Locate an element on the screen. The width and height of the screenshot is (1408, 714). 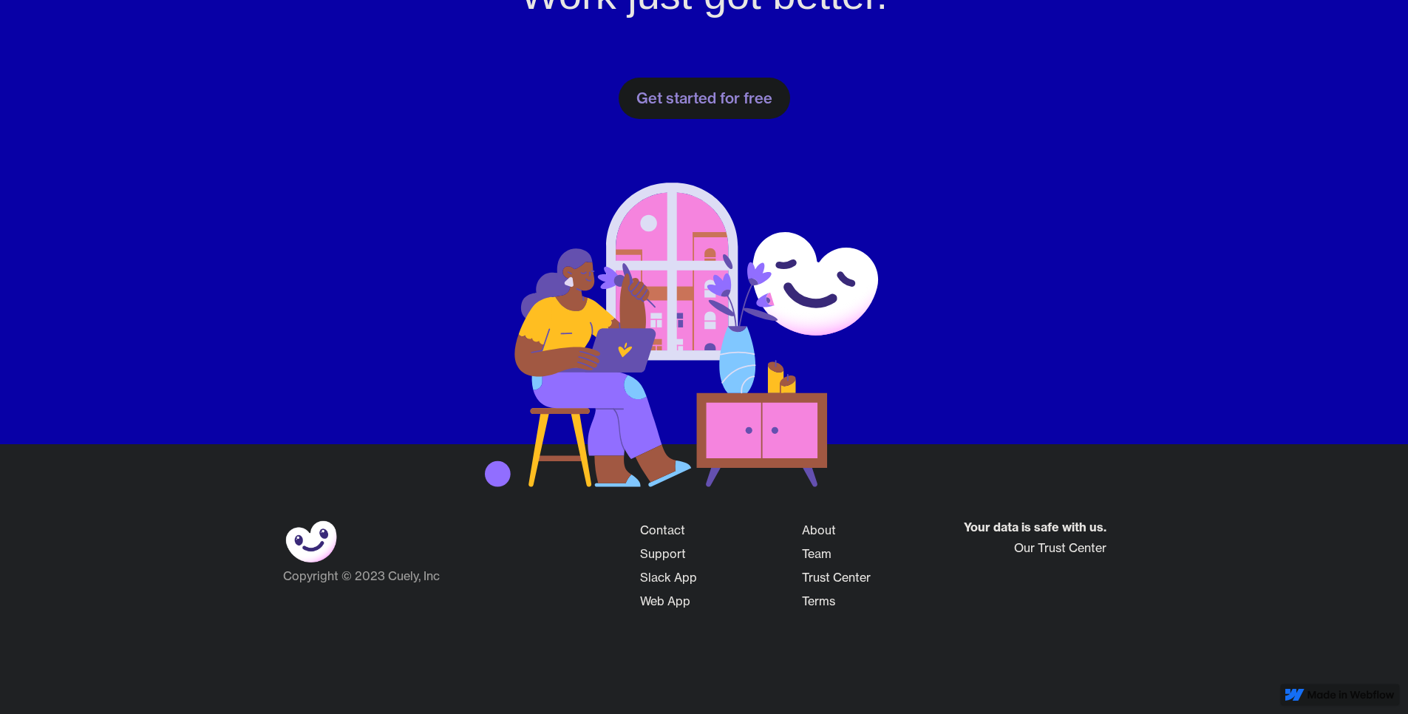
a: About is located at coordinates (819, 530).